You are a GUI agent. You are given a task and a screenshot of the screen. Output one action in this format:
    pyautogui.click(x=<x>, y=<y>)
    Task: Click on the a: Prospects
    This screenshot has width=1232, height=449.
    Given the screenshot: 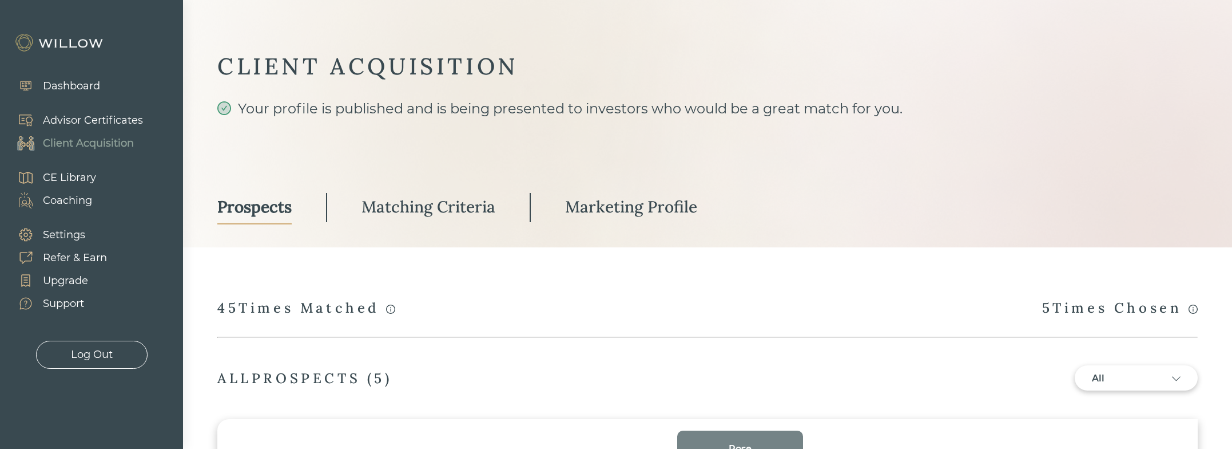 What is the action you would take?
    pyautogui.click(x=255, y=207)
    